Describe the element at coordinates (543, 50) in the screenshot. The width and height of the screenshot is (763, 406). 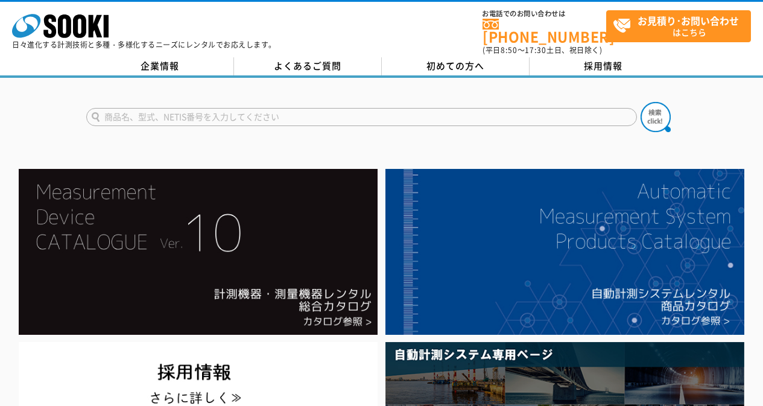
I see `span: (平日 ～ 土日、祝日除く)` at that location.